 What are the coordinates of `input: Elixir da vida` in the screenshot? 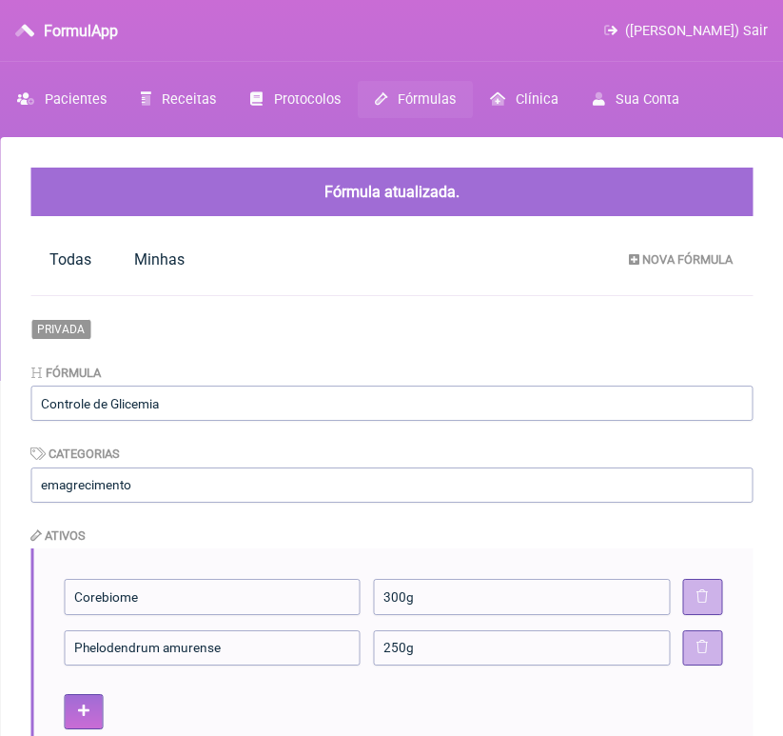 It's located at (391, 403).